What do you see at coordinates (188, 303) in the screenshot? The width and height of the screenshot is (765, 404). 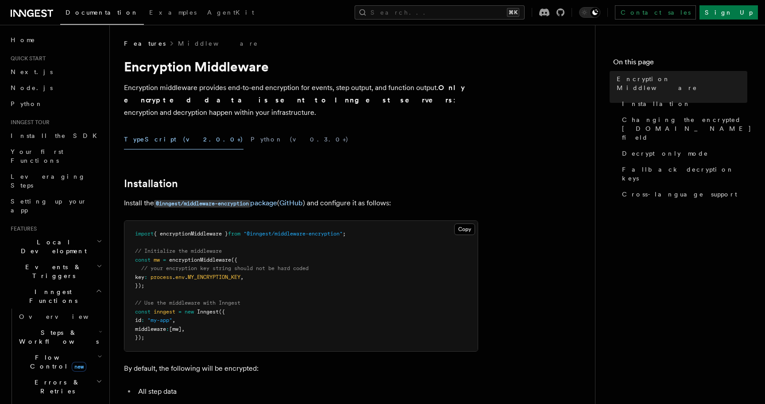 I see `span: // Use the middleware with Inngest` at bounding box center [188, 303].